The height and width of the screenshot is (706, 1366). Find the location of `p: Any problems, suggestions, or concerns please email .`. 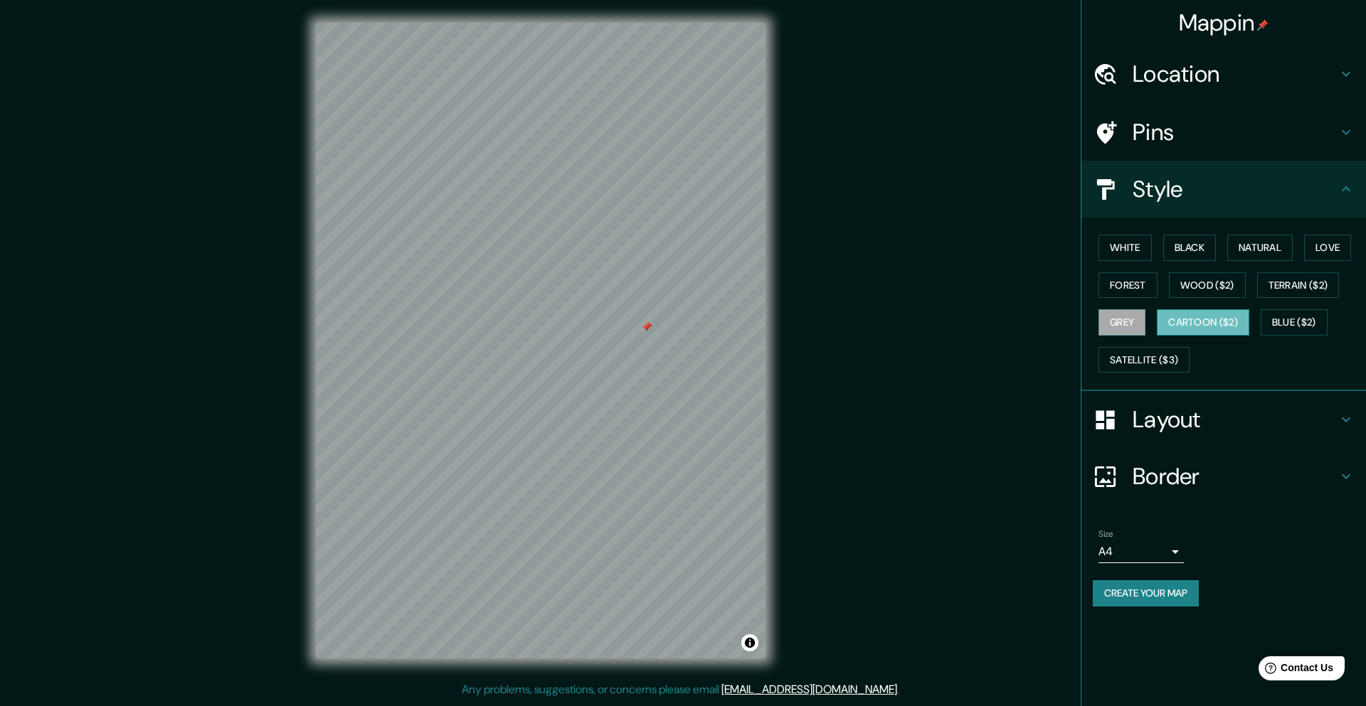

p: Any problems, suggestions, or concerns please email . is located at coordinates (680, 690).